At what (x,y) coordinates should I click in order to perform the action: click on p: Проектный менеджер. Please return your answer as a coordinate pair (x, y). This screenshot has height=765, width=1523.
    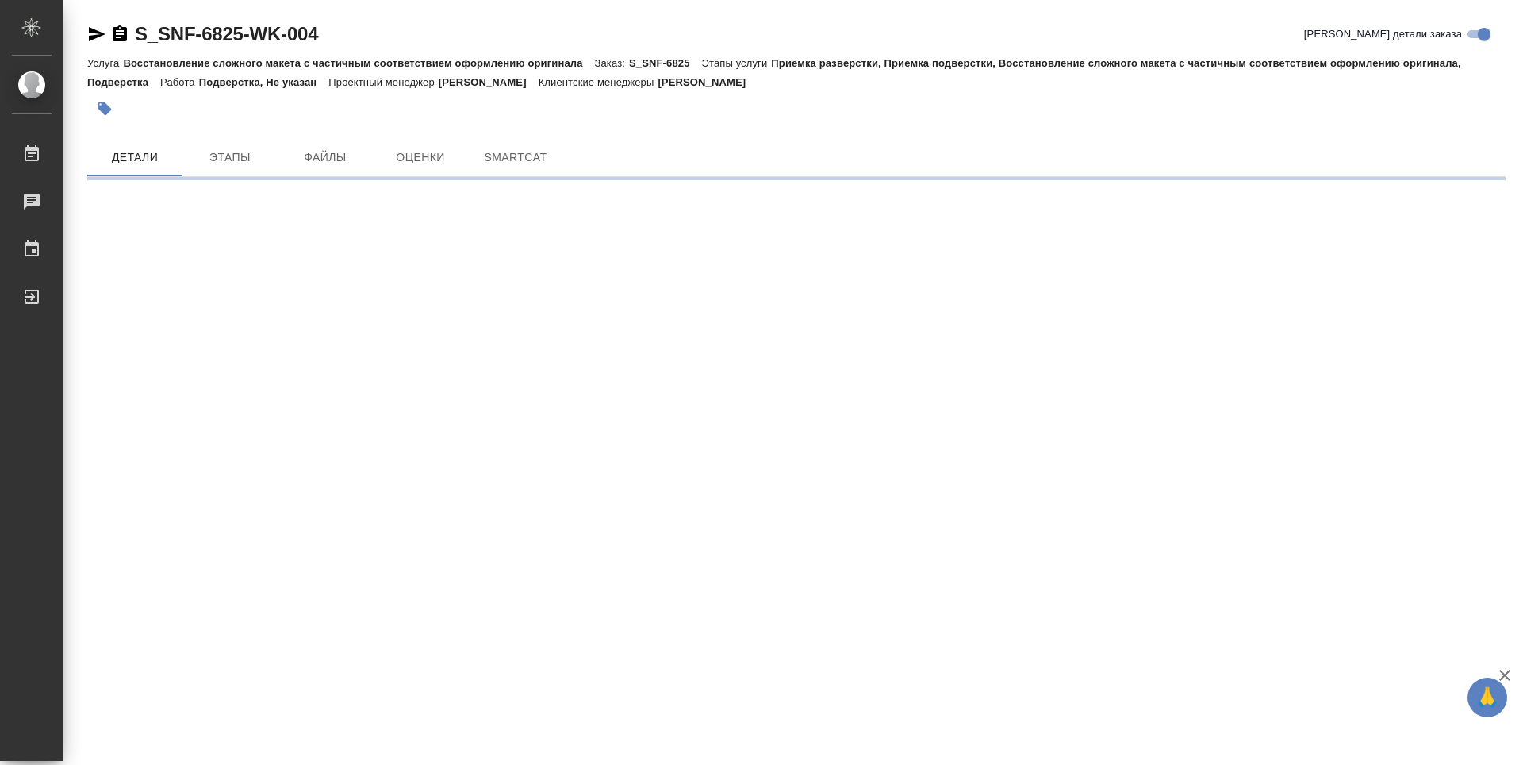
    Looking at the image, I should click on (383, 82).